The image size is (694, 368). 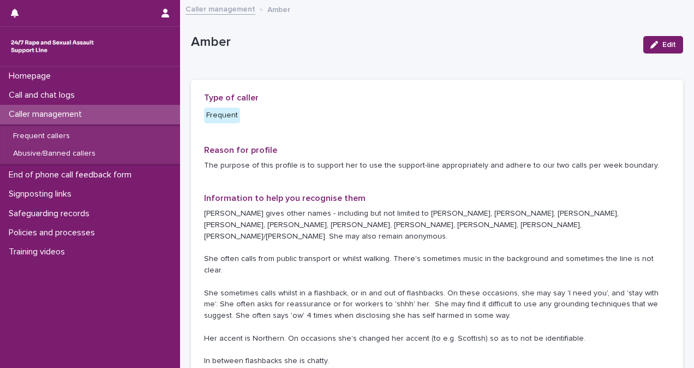 I want to click on span: Information to help you recognise them, so click(x=285, y=198).